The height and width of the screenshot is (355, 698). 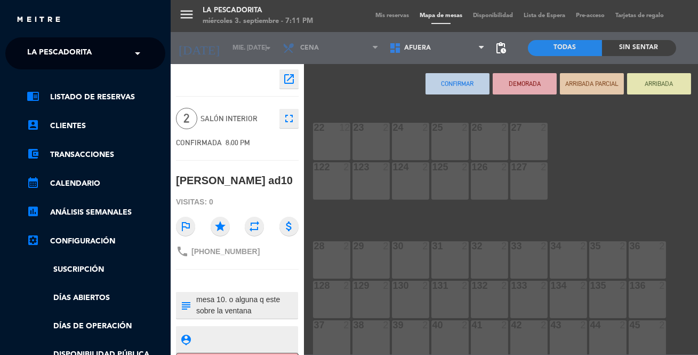 What do you see at coordinates (33, 182) in the screenshot?
I see `i: calendar_month` at bounding box center [33, 182].